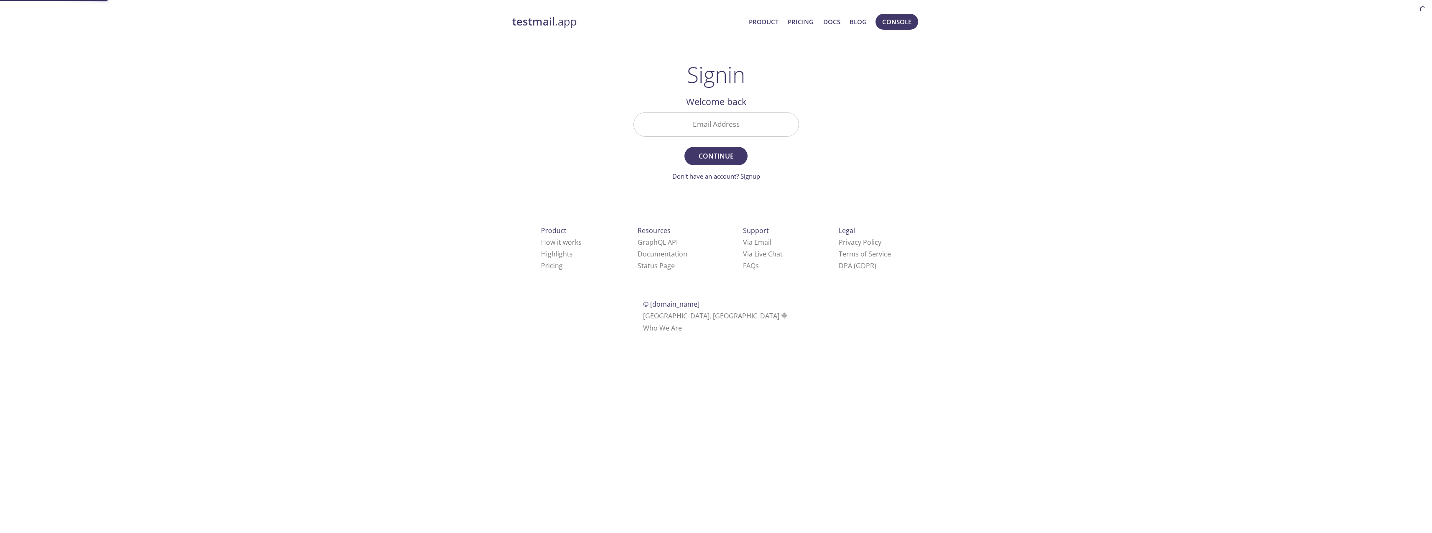  Describe the element at coordinates (716, 156) in the screenshot. I see `span: Continue` at that location.